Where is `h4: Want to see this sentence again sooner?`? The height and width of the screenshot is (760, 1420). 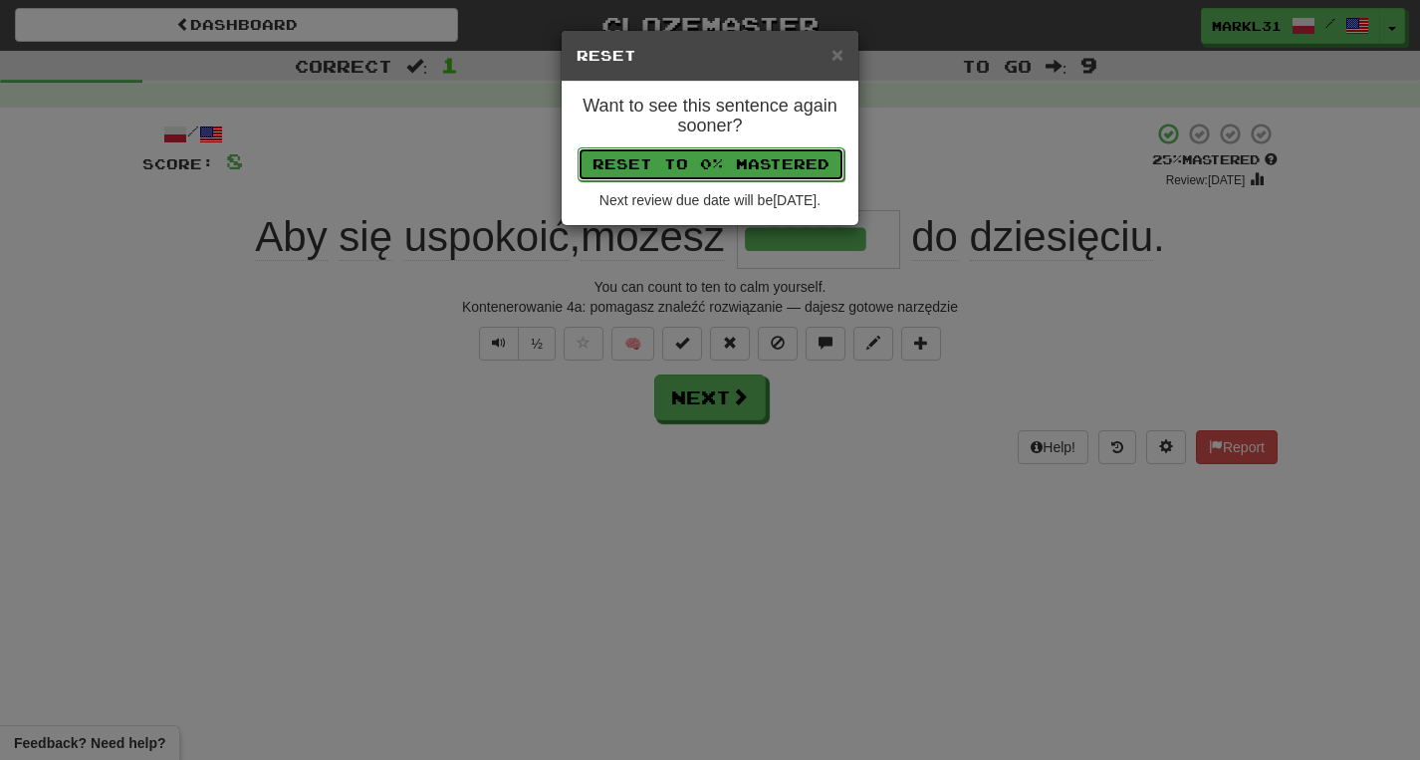 h4: Want to see this sentence again sooner? is located at coordinates (710, 117).